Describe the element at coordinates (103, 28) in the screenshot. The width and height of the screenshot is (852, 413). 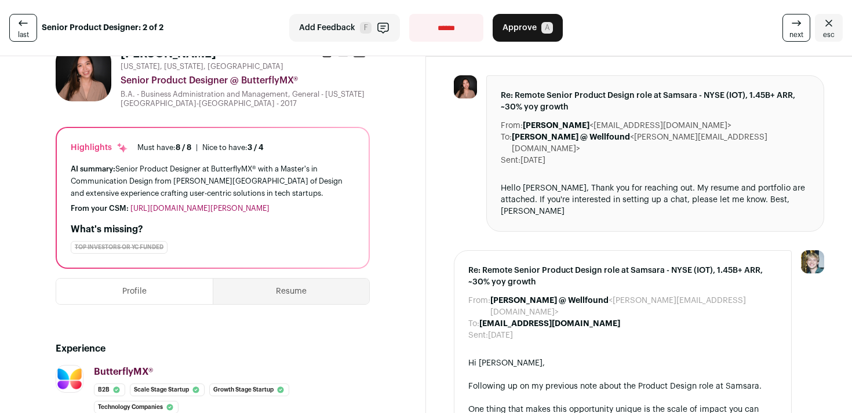
I see `strong: Senior Product Designer: 2 of 2` at that location.